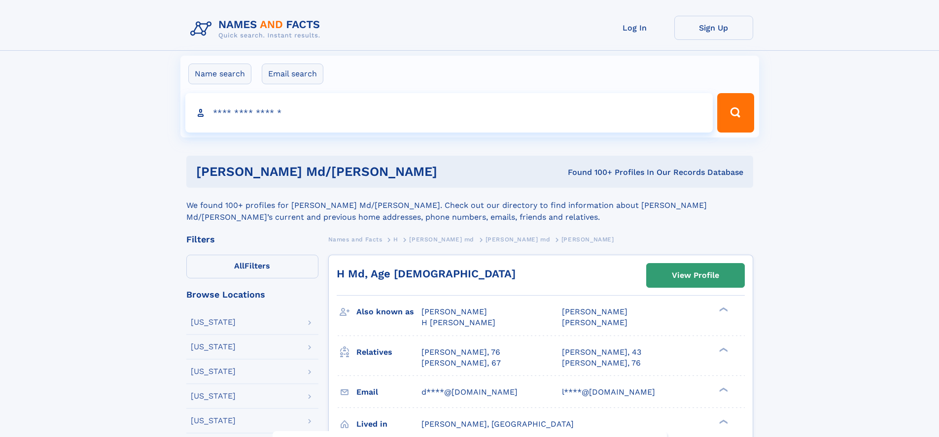  Describe the element at coordinates (389, 312) in the screenshot. I see `h3: Also known as` at that location.